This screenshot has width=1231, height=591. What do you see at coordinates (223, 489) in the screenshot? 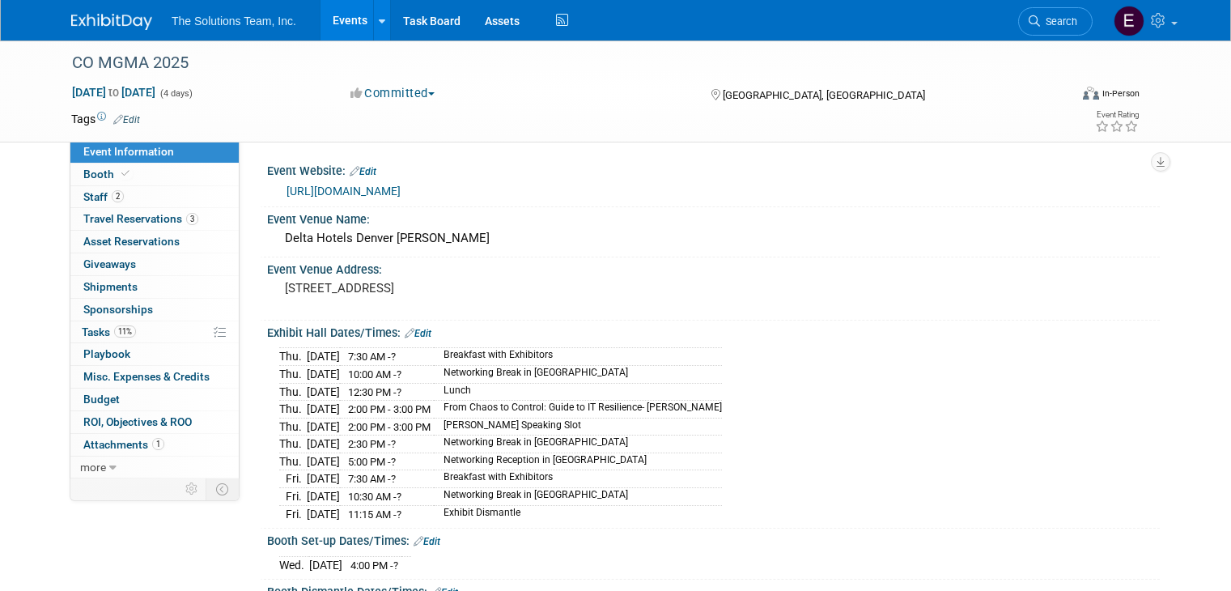
I see `td: Toggle Event Tabs` at bounding box center [223, 489].